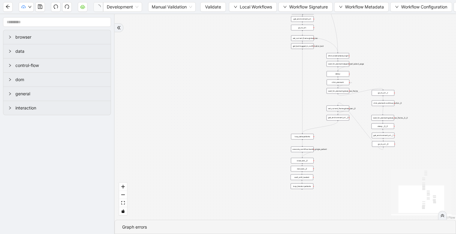 The height and width of the screenshot is (234, 456). I want to click on div: get_environment_url:, so click(302, 19).